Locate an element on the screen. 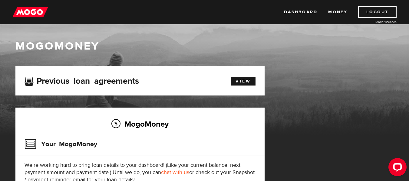 This screenshot has height=181, width=409. img: mogo_logo-11ee424be714fa7cbb0f0f49df9e16ec.png is located at coordinates (30, 12).